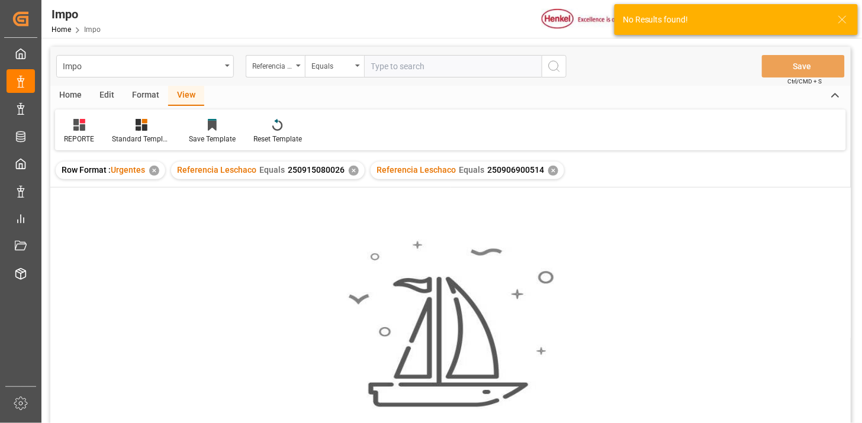 This screenshot has height=423, width=862. Describe the element at coordinates (61, 30) in the screenshot. I see `a: Home` at that location.